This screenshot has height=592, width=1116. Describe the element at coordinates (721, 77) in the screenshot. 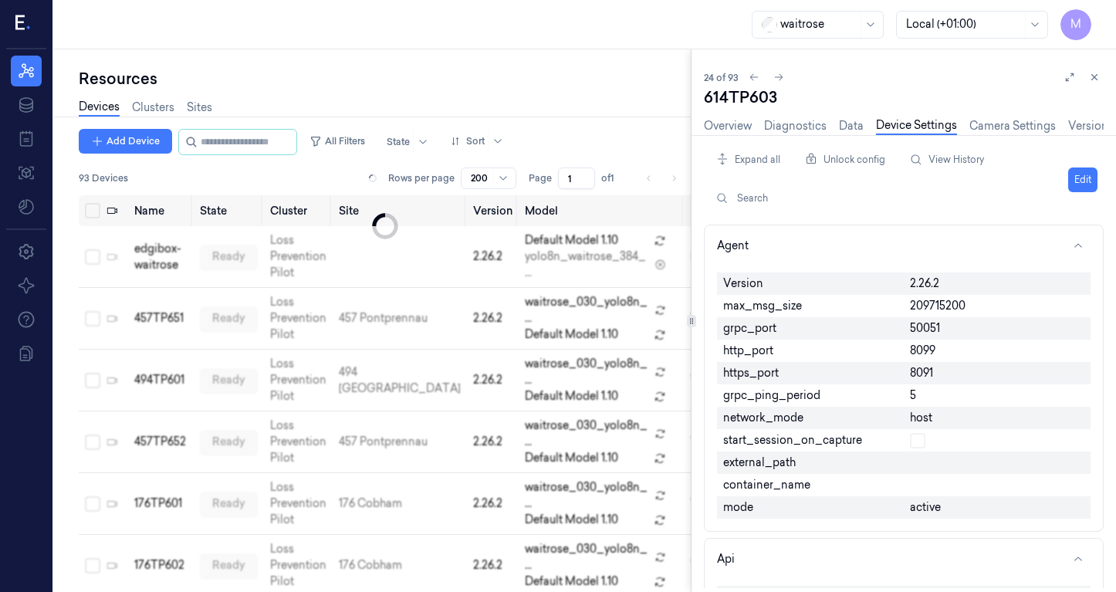

I see `span: 24 of 93` at that location.